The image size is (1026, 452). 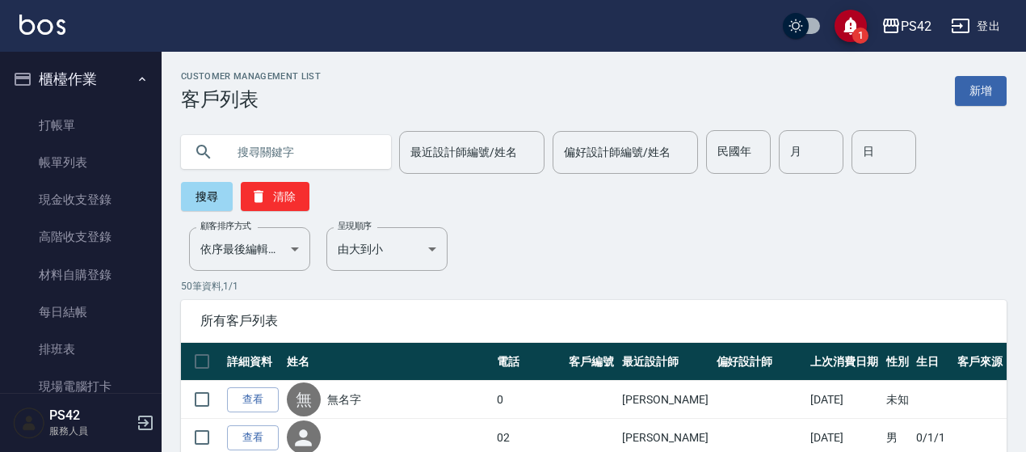 I want to click on th: 電話, so click(x=529, y=361).